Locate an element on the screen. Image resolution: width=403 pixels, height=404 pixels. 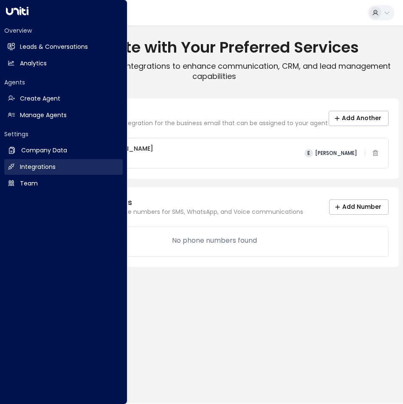
a: Leads & Conversations is located at coordinates (63, 47).